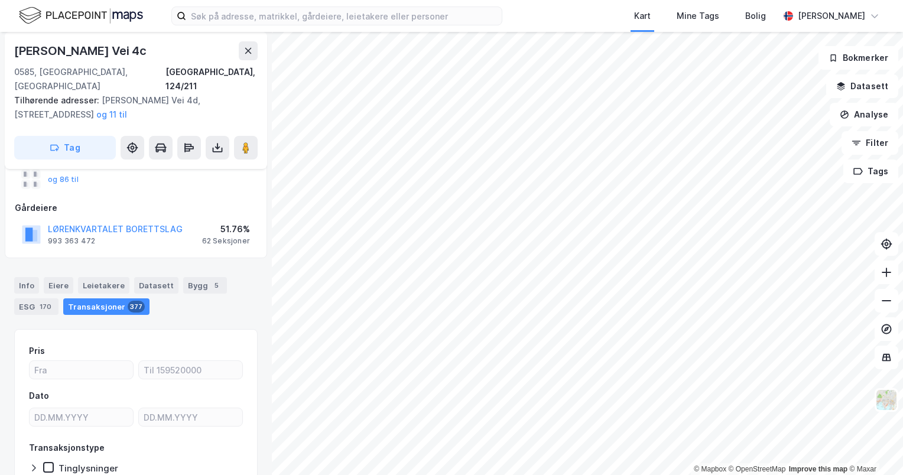  I want to click on button: Datasett, so click(863, 86).